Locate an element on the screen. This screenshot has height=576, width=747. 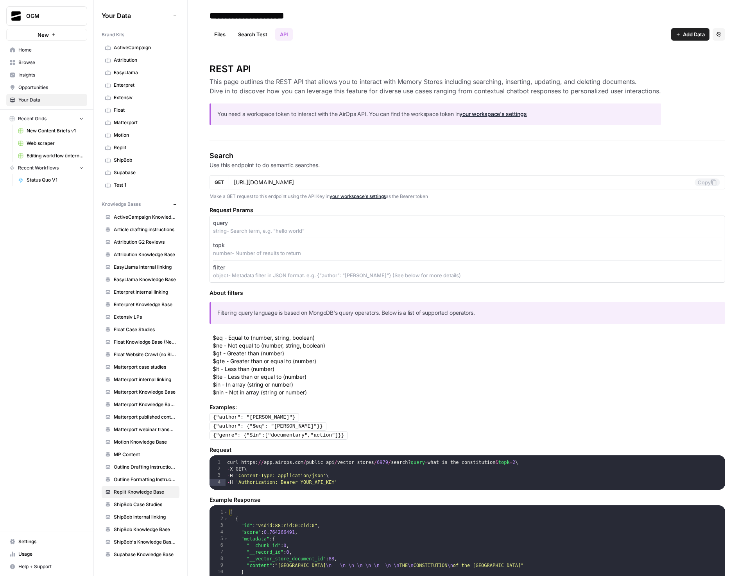
a: ShipBob's Knowledge Base V2 is located at coordinates (140, 542).